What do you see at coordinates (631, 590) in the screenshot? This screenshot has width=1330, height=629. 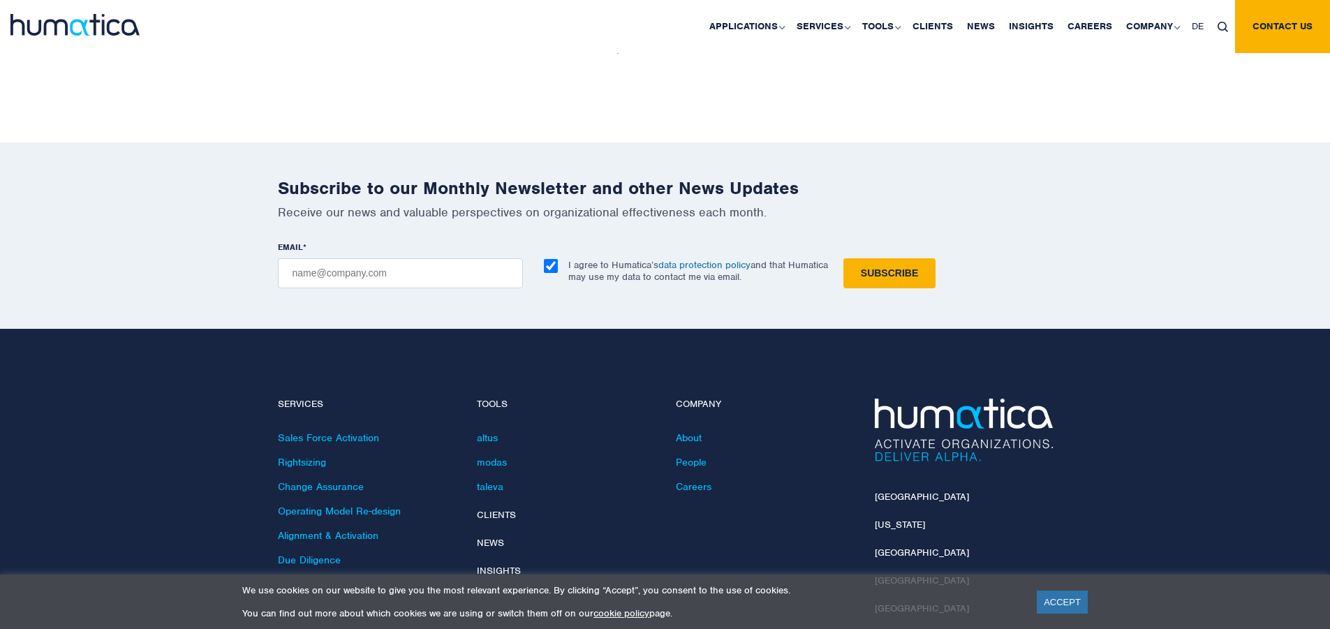 I see `p: We use cookies on our website to give you the most relevant experience. By clicking “Accept”, you...` at bounding box center [631, 590].